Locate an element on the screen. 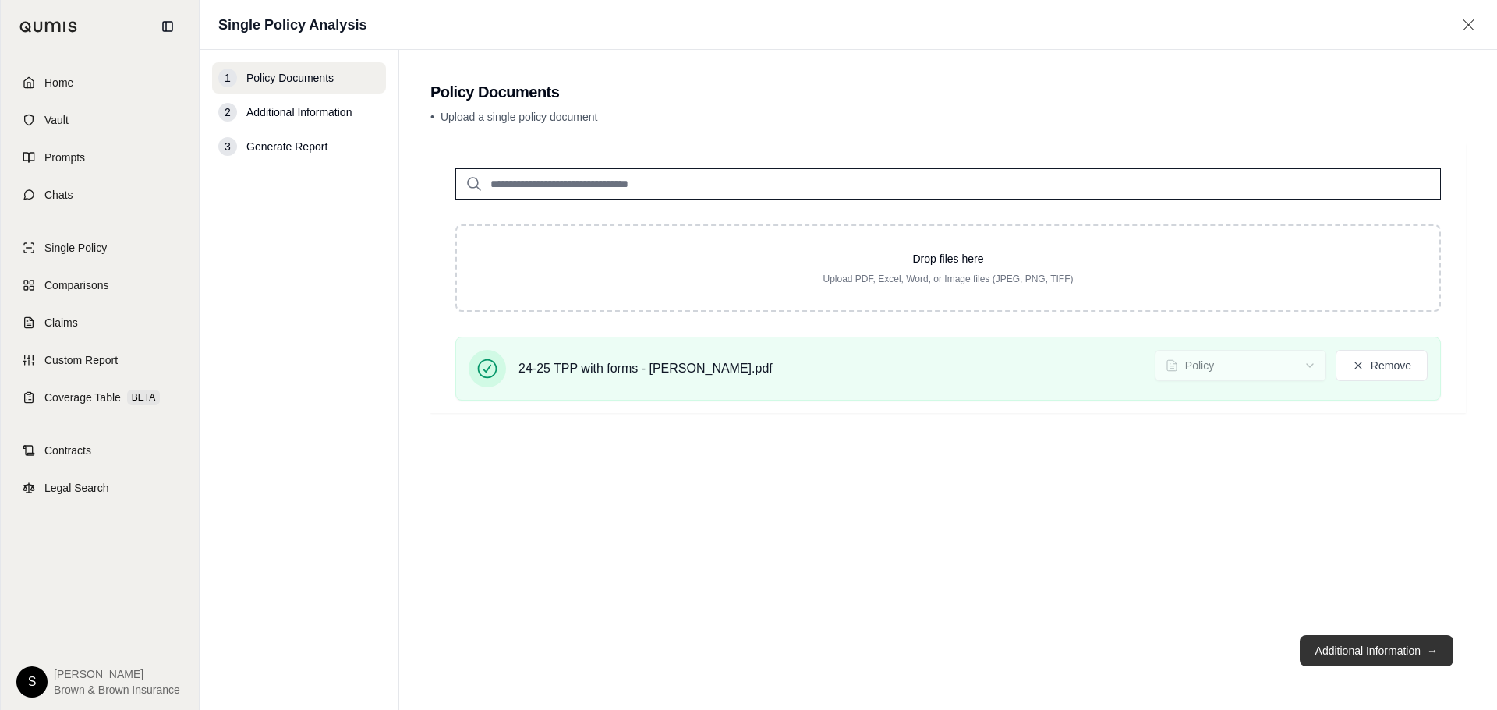 The height and width of the screenshot is (710, 1497). span: Generate Report is located at coordinates (287, 147).